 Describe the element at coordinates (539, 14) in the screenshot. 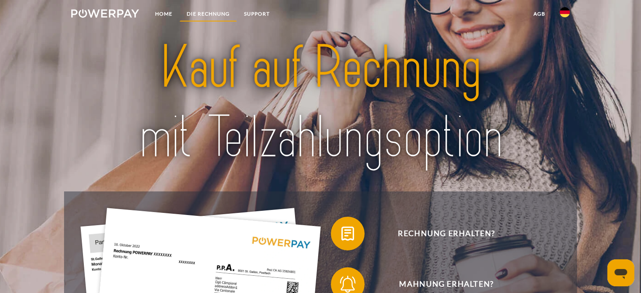

I see `a: agb` at that location.